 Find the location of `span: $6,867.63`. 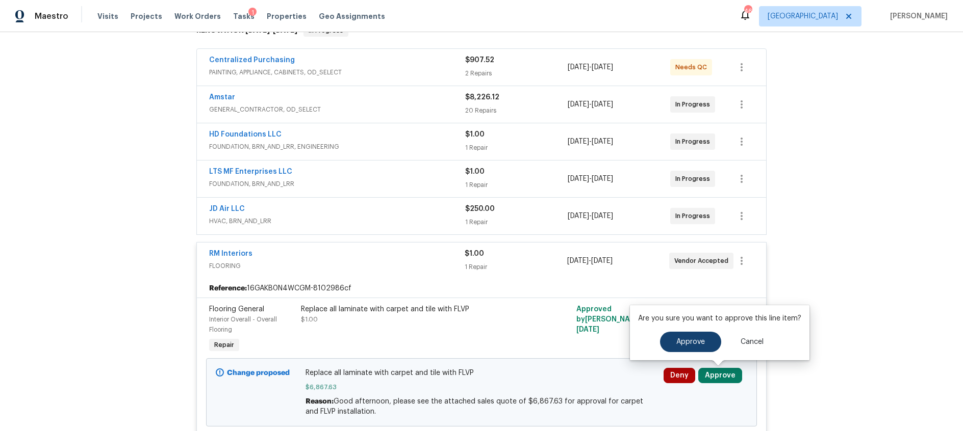

span: $6,867.63 is located at coordinates (481, 388).